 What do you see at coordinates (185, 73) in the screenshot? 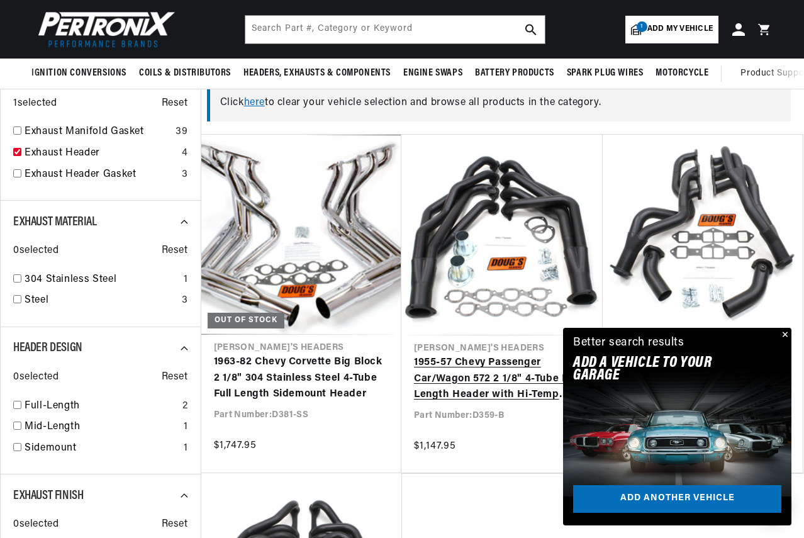
I see `summary: Coils & Distributors` at bounding box center [185, 73].